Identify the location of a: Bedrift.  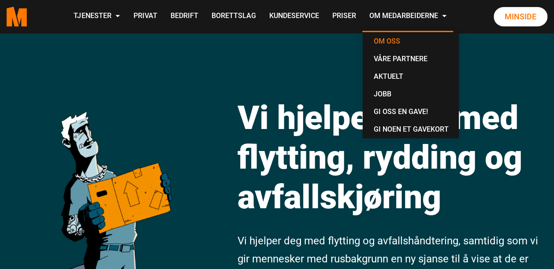
(184, 16).